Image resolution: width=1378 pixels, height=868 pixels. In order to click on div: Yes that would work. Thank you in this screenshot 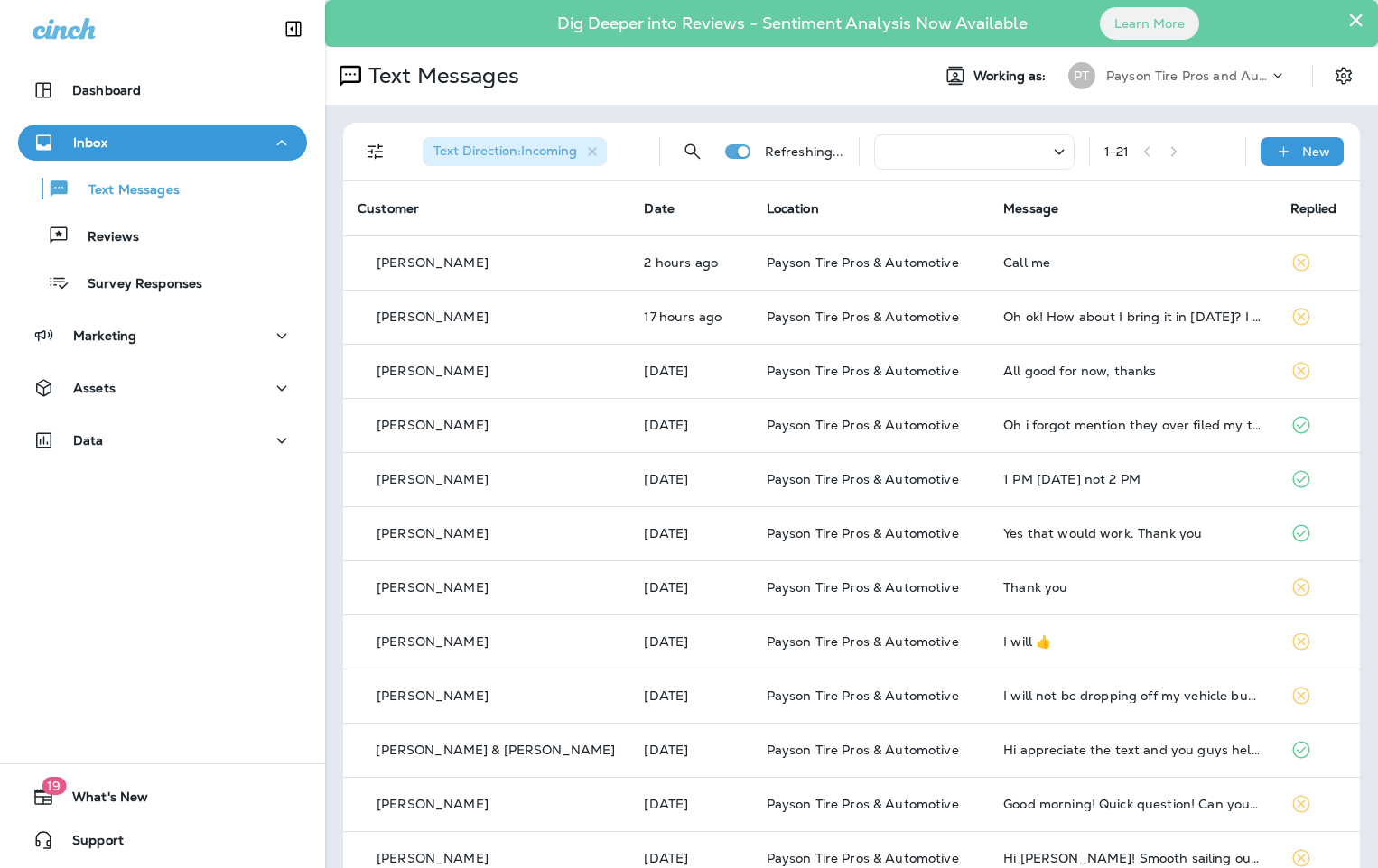, I will do `click(1131, 534)`.